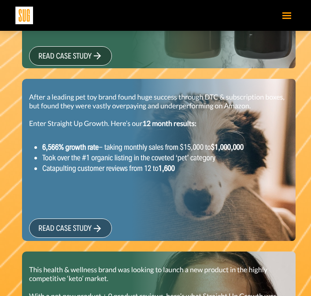 The width and height of the screenshot is (311, 296). I want to click on img: Sug, so click(24, 15).